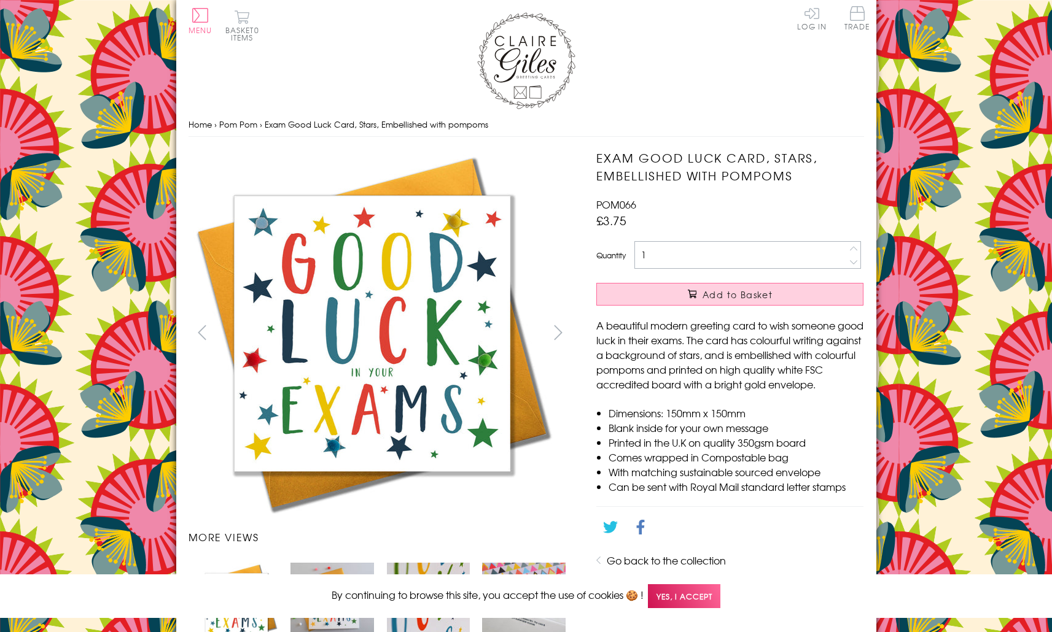 Image resolution: width=1052 pixels, height=632 pixels. Describe the element at coordinates (380, 537) in the screenshot. I see `h3: More views` at that location.